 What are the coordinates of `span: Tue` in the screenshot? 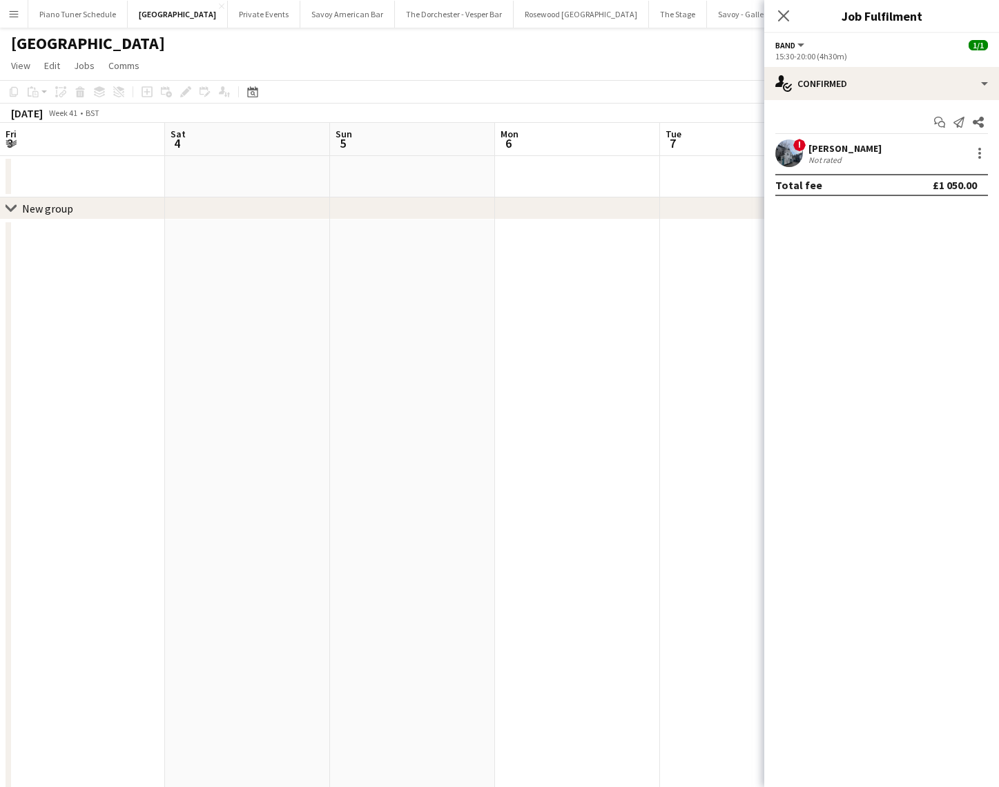 It's located at (673, 134).